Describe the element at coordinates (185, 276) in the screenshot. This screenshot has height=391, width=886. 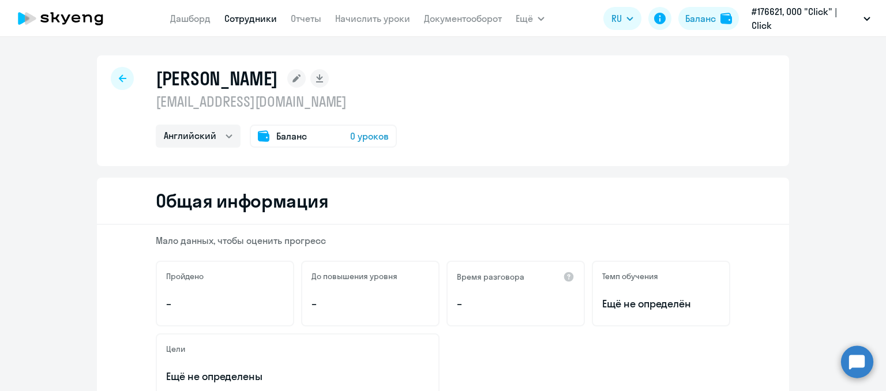
I see `h5: Пройдено` at that location.